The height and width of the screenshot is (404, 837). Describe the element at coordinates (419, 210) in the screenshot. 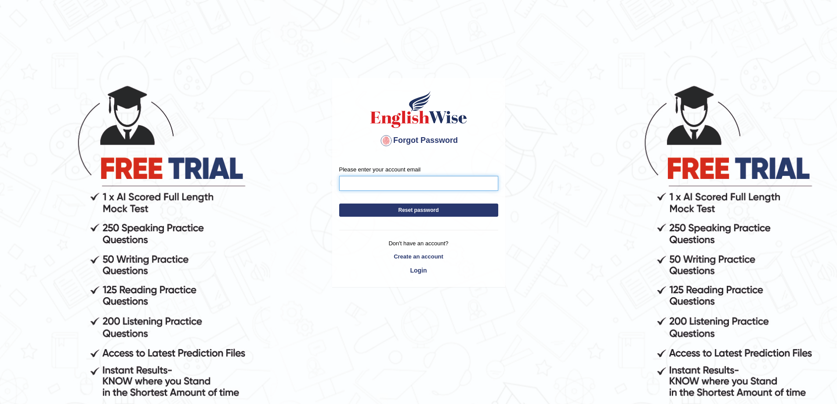

I see `button: Reset password` at that location.